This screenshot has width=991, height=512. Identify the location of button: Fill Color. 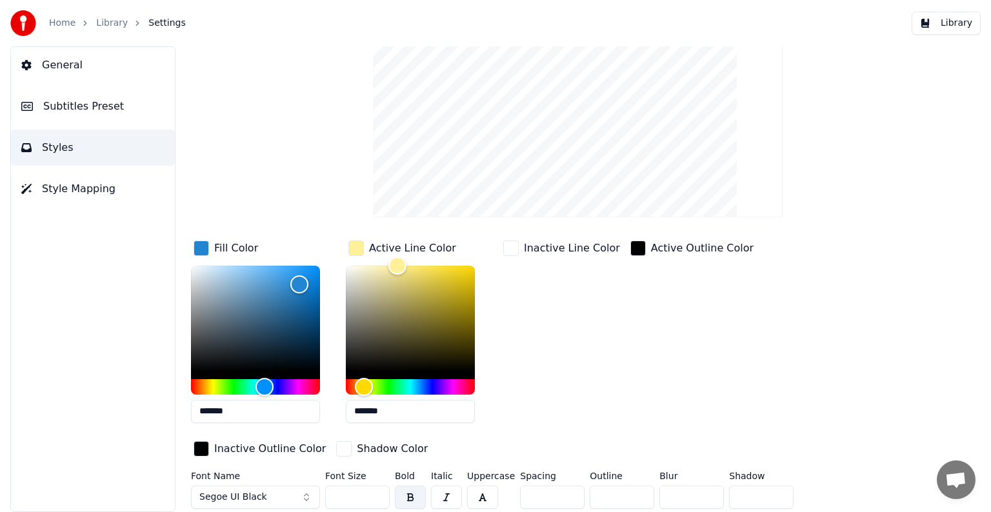
(226, 248).